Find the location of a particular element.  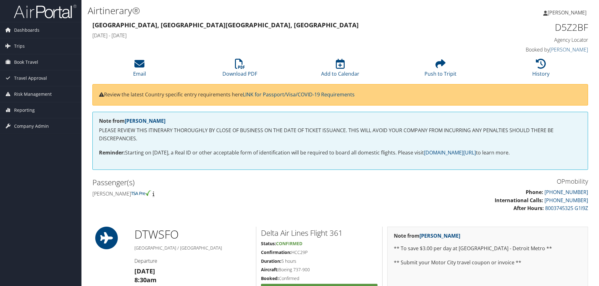

span: Dashboards is located at coordinates (27, 30).